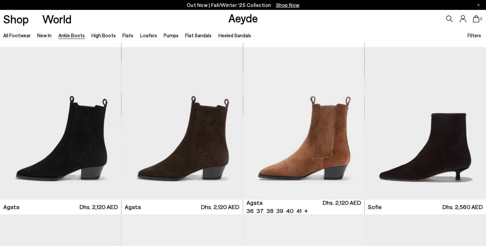 The height and width of the screenshot is (246, 486). Describe the element at coordinates (280, 211) in the screenshot. I see `li: 39` at that location.